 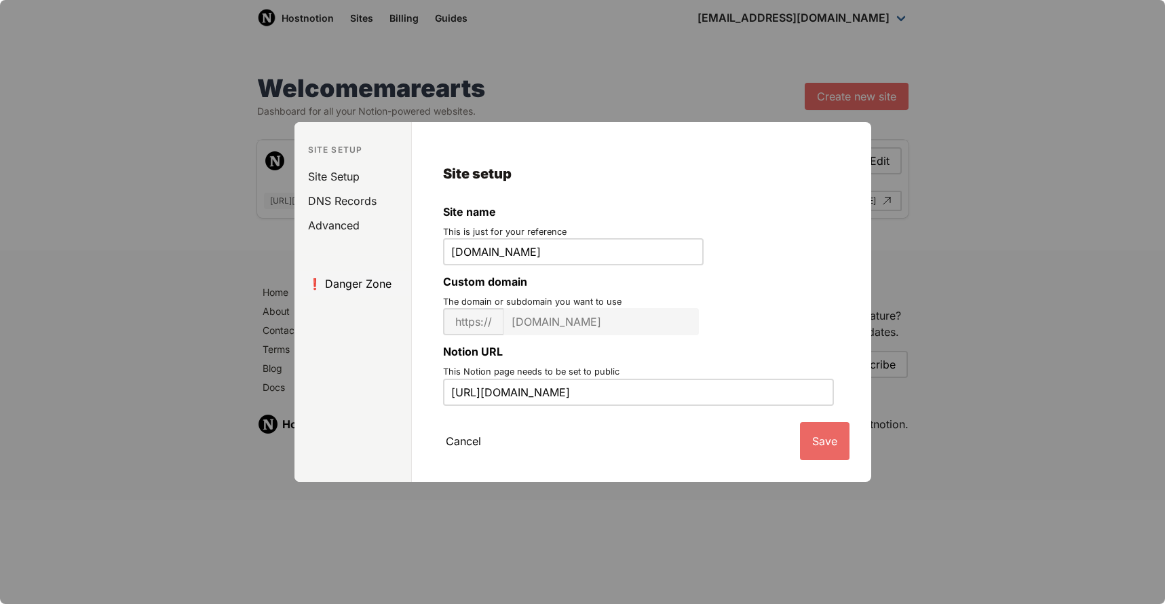 I want to click on a: ❗️ Danger Zone, so click(x=355, y=284).